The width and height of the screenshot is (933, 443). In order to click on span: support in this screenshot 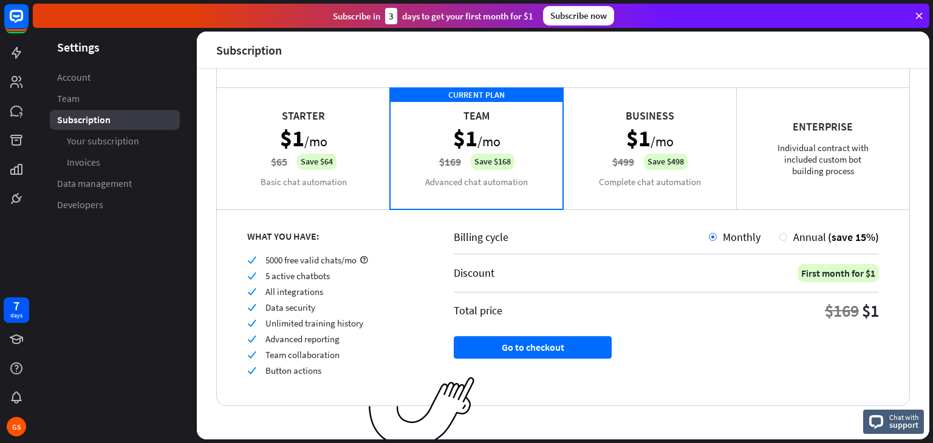, I will do `click(904, 425)`.